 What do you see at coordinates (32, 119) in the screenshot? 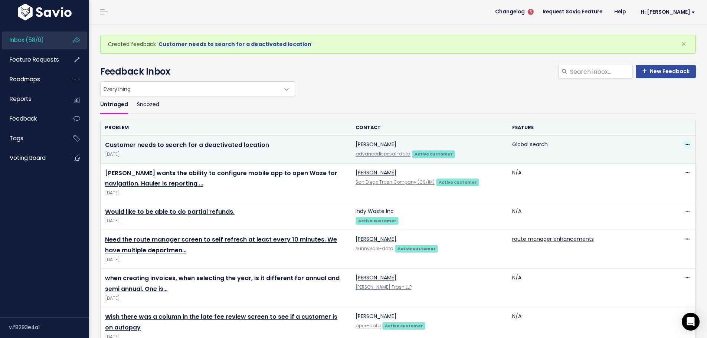
I see `a: Feedback` at bounding box center [32, 119].